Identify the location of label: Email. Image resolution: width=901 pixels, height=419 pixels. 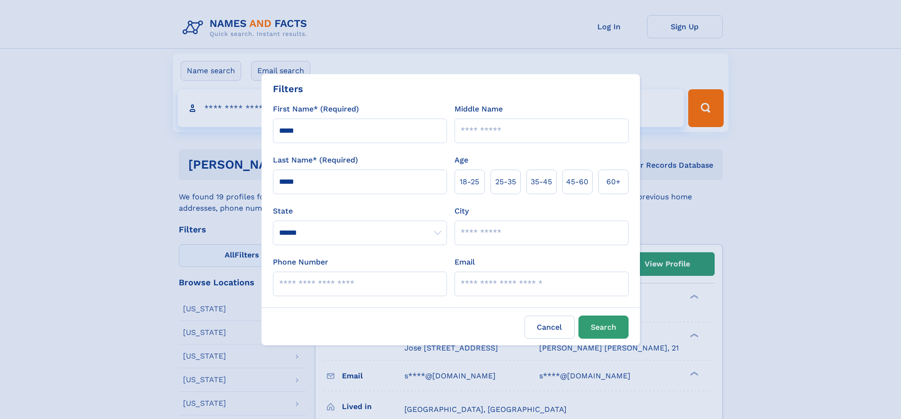
(464, 262).